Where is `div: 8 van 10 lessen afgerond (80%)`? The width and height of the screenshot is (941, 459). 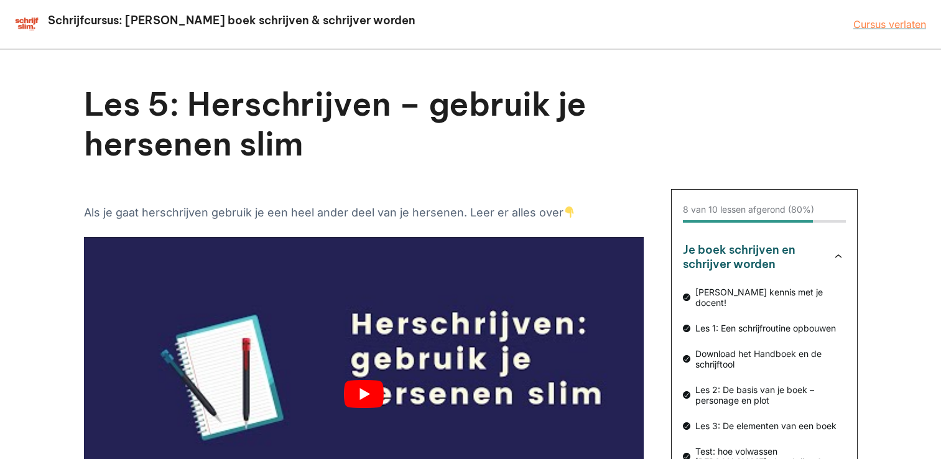 div: 8 van 10 lessen afgerond (80%) is located at coordinates (748, 210).